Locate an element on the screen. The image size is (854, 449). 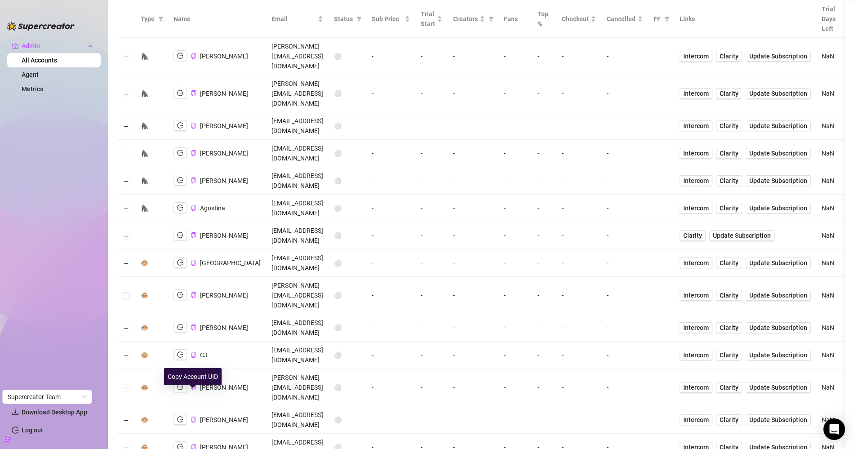
span: Type is located at coordinates (147, 19).